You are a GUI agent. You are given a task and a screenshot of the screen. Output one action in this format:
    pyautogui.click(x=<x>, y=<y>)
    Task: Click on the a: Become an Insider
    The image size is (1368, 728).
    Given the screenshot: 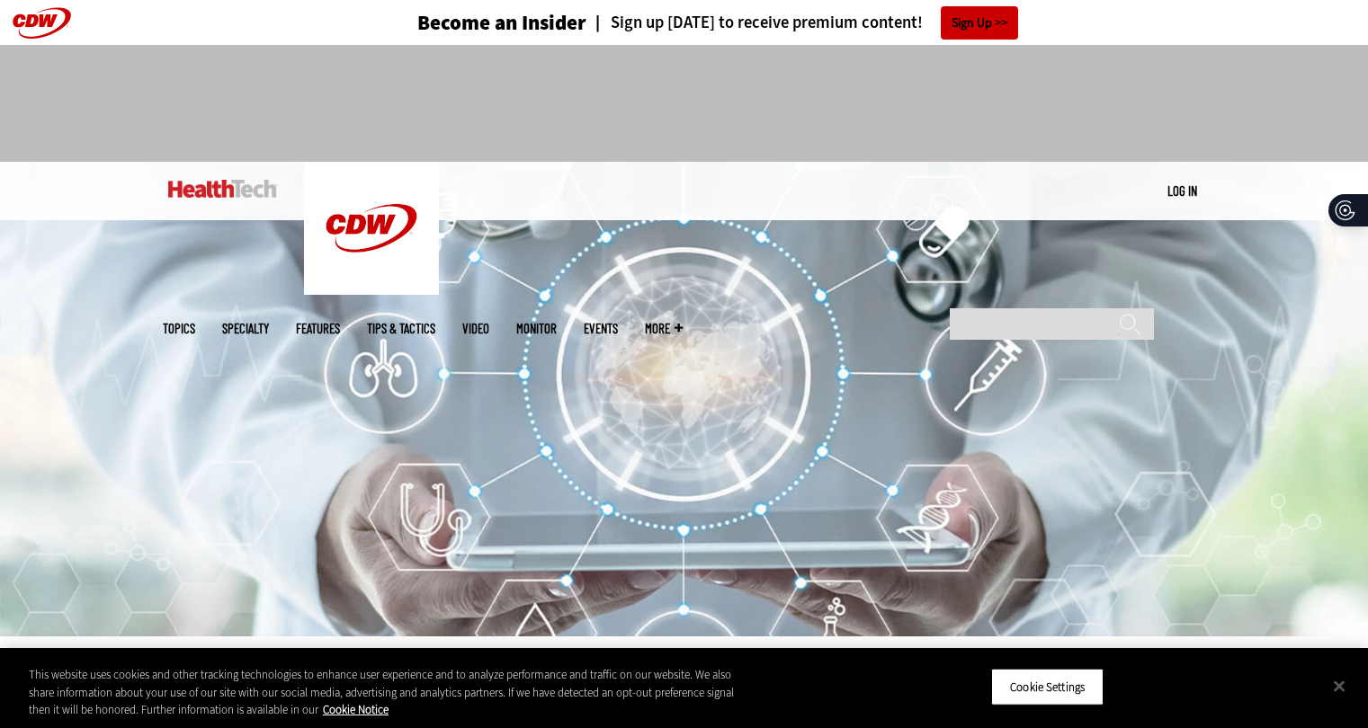 What is the action you would take?
    pyautogui.click(x=468, y=22)
    